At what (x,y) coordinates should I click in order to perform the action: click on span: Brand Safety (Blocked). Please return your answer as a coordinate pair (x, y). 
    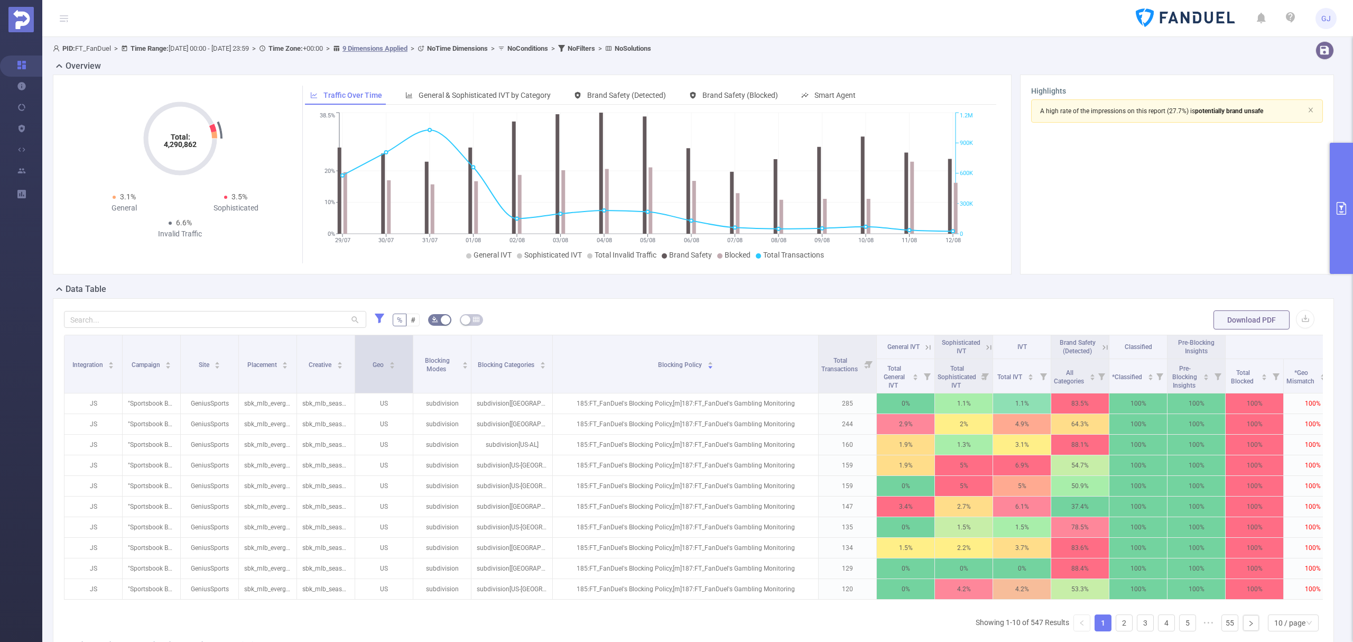
    Looking at the image, I should click on (740, 95).